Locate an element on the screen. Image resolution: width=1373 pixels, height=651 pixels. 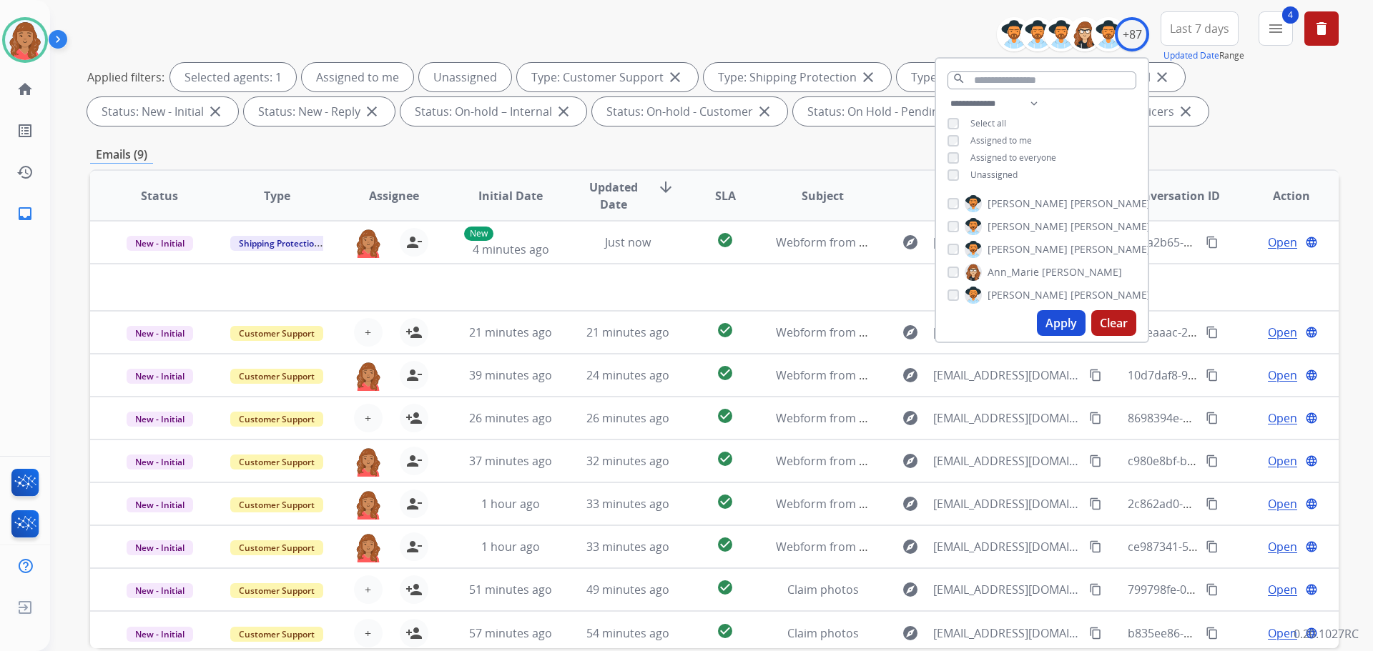
button: Last 7 days is located at coordinates (1199, 29).